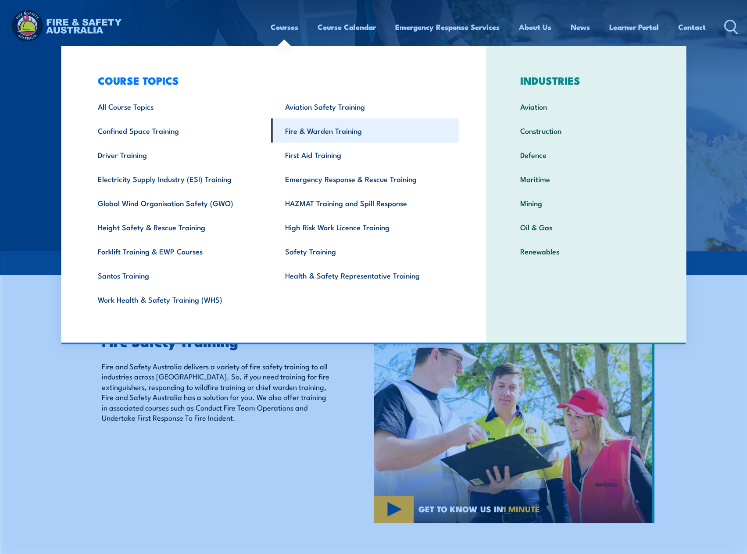 The width and height of the screenshot is (747, 554). I want to click on h2: Fire Safety Training, so click(218, 341).